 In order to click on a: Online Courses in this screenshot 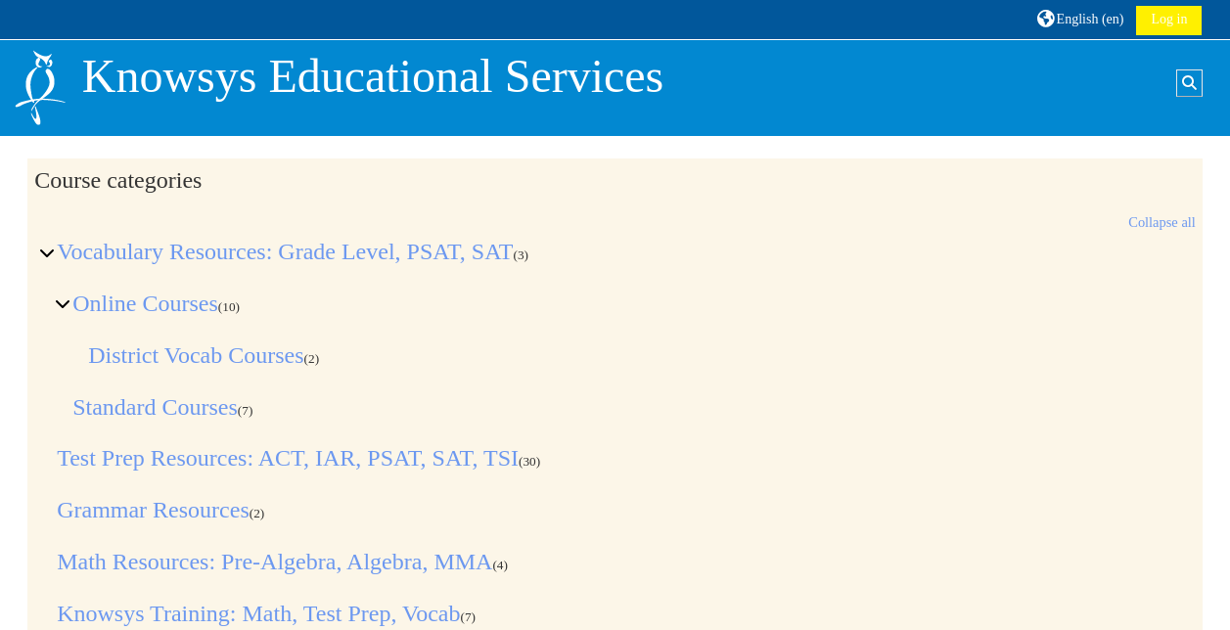, I will do `click(145, 303)`.